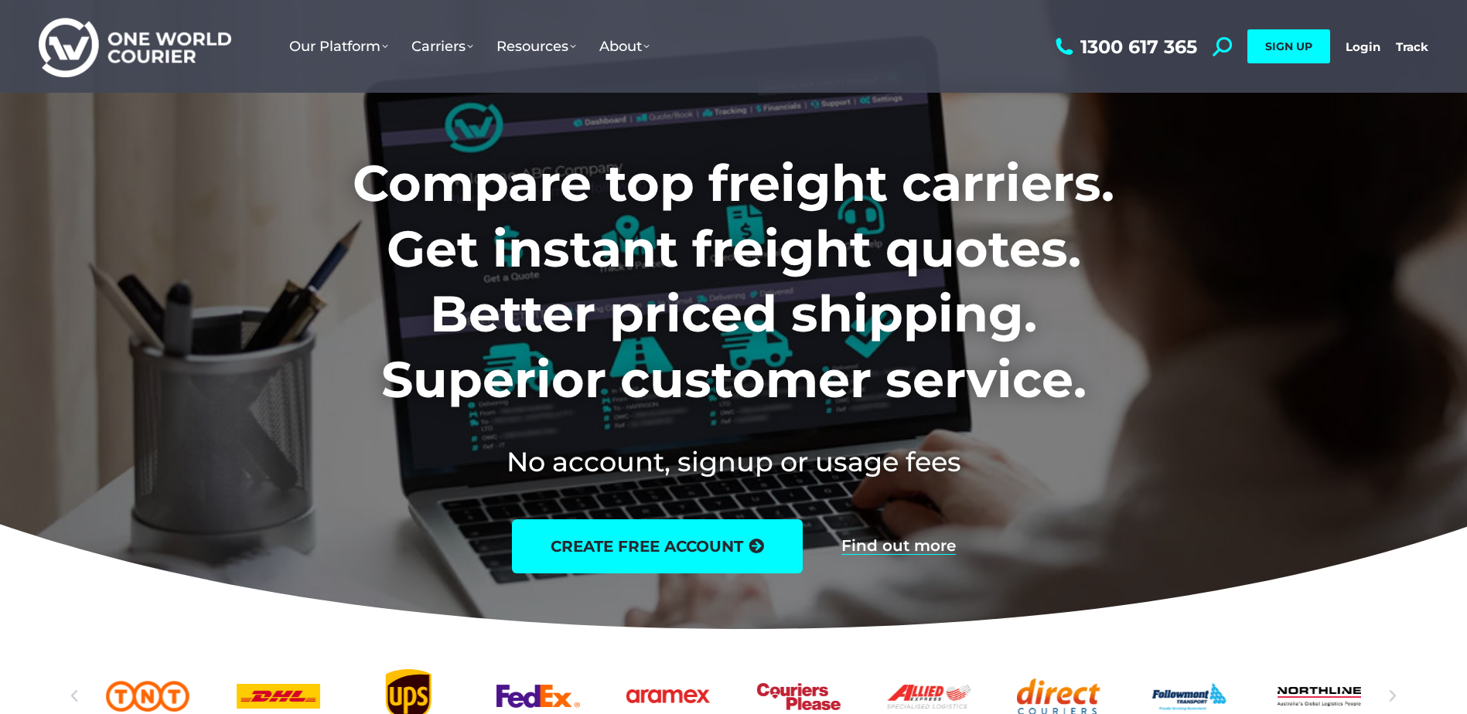 The width and height of the screenshot is (1467, 714). I want to click on a: Resources, so click(536, 46).